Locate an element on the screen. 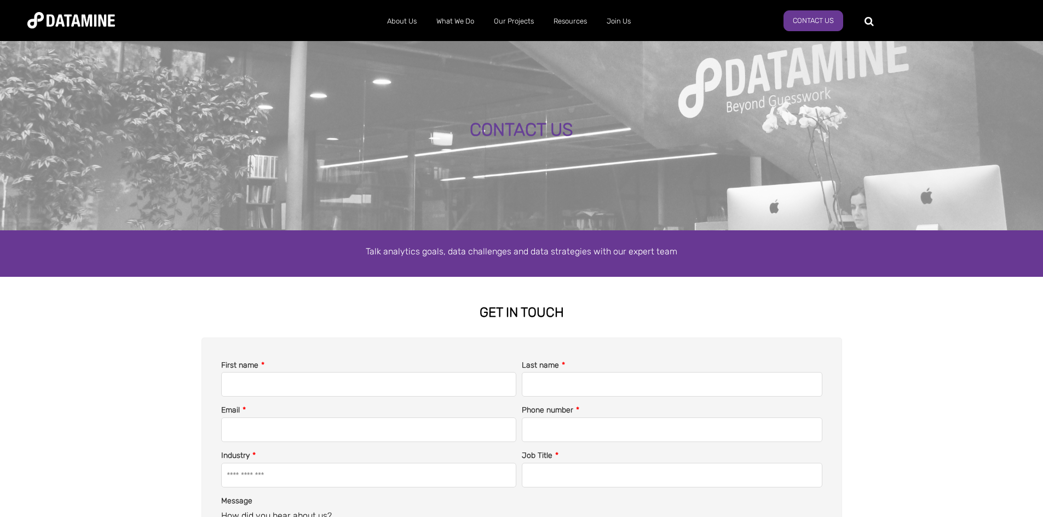 The height and width of the screenshot is (517, 1043). a: Contact Us is located at coordinates (813, 21).